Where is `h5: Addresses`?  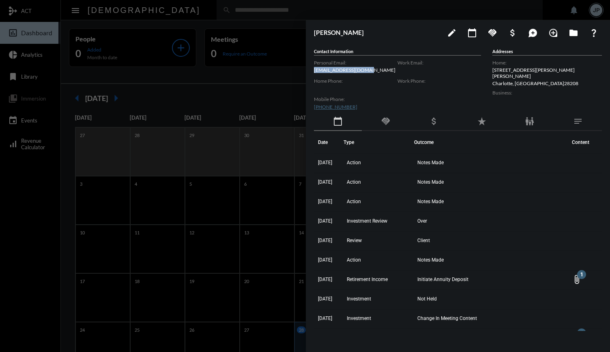 h5: Addresses is located at coordinates (547, 52).